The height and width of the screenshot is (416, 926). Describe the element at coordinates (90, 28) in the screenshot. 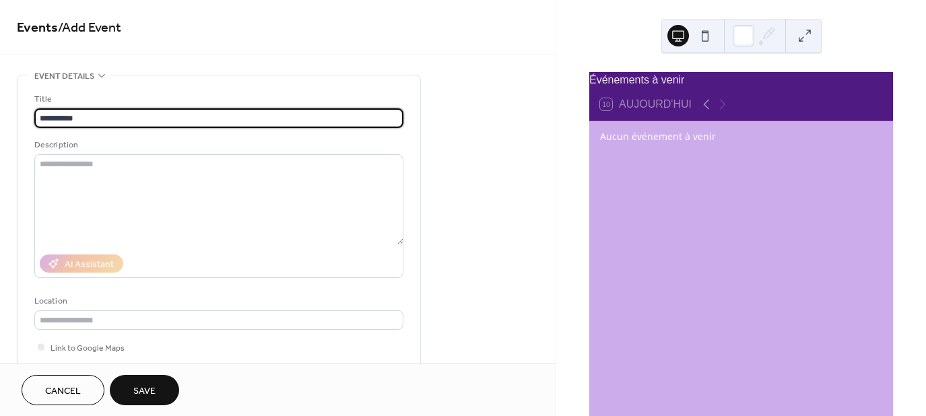

I see `span: / Add Event` at that location.